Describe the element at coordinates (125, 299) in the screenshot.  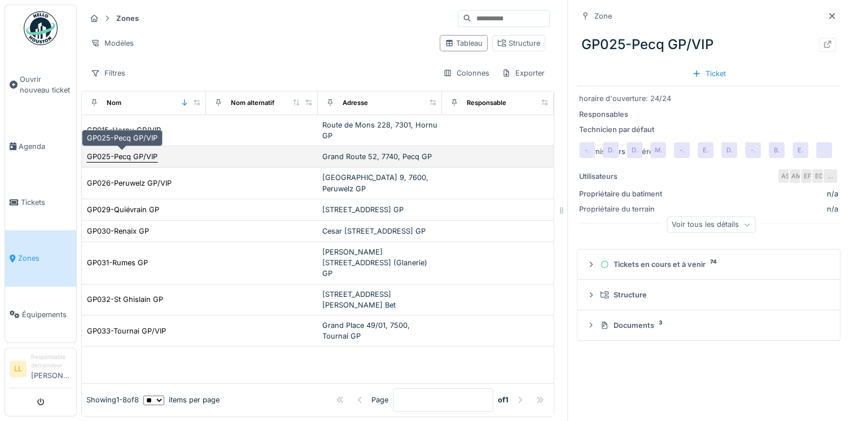
I see `div: GP032-St Ghislain GP` at that location.